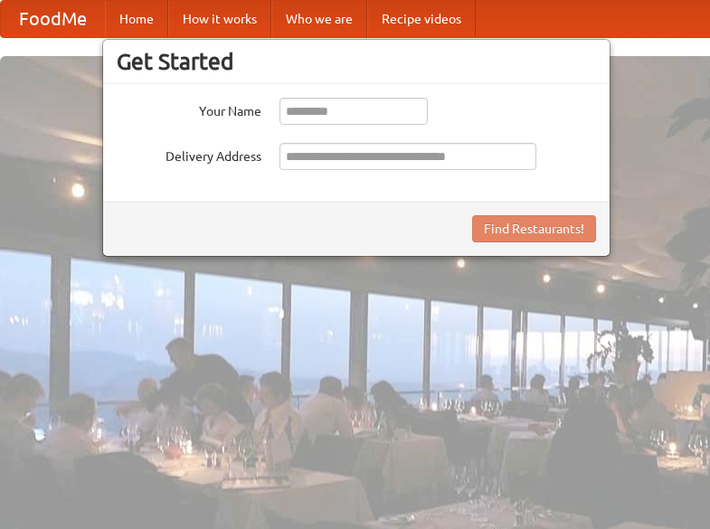 This screenshot has height=529, width=710. Describe the element at coordinates (220, 19) in the screenshot. I see `a: How it works` at that location.